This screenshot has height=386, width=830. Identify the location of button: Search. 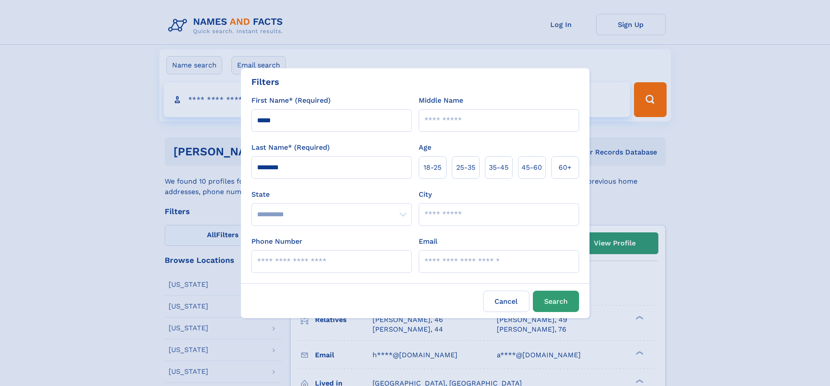
(556, 302).